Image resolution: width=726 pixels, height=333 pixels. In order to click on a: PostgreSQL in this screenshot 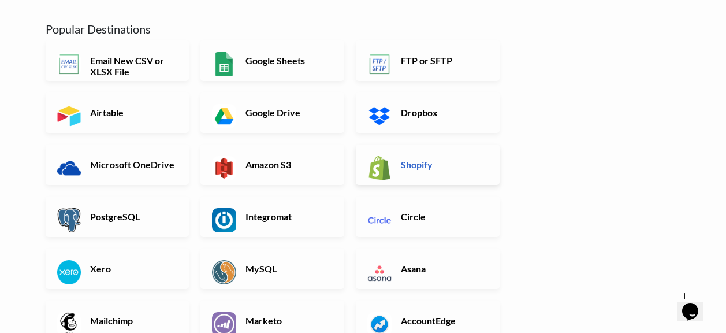, I will do `click(117, 217)`.